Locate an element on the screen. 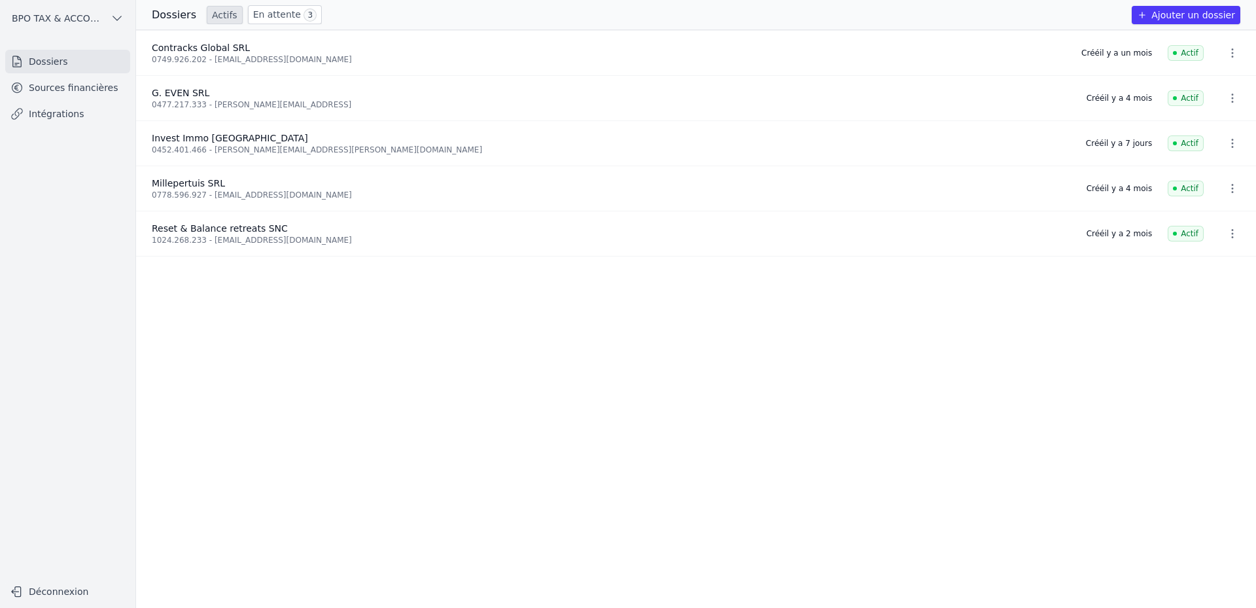  span: BPO TAX & ACCOUNTANCY SRL is located at coordinates (58, 18).